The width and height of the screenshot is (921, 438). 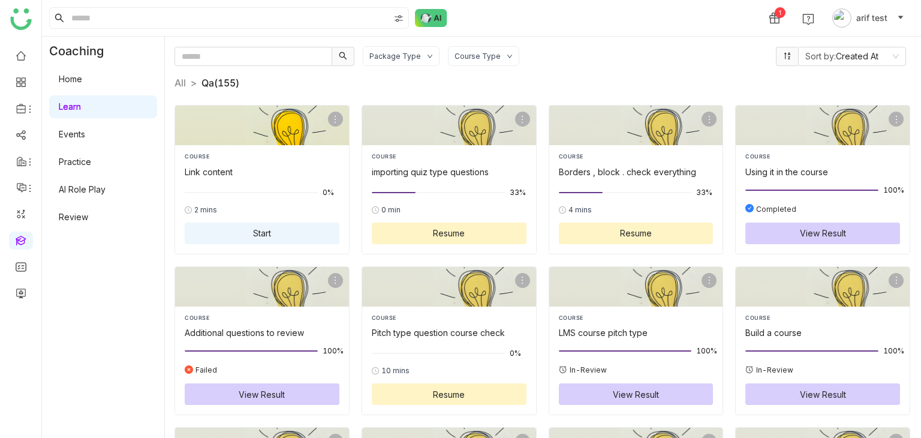 I want to click on div: Borders , block . check everything, so click(x=636, y=171).